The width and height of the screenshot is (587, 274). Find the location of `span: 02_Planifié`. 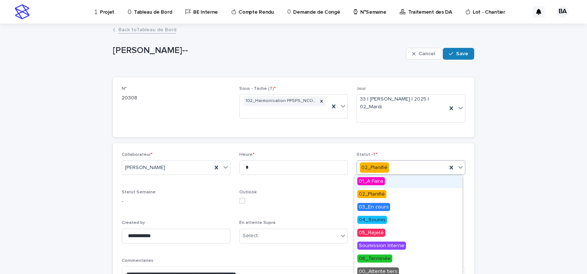

span: 02_Planifié is located at coordinates (371, 194).